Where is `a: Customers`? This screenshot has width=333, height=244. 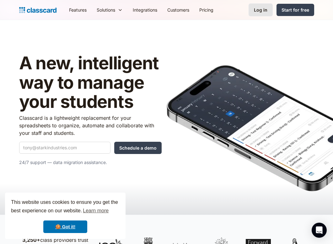
a: Customers is located at coordinates (178, 10).